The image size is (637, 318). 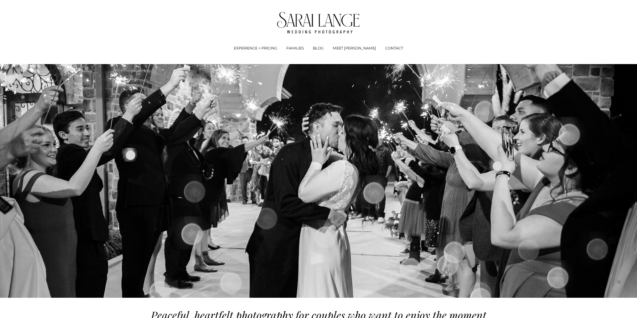 What do you see at coordinates (318, 23) in the screenshot?
I see `a: Tennessee Wedding Photographer - Sarai Lange Photography` at bounding box center [318, 23].